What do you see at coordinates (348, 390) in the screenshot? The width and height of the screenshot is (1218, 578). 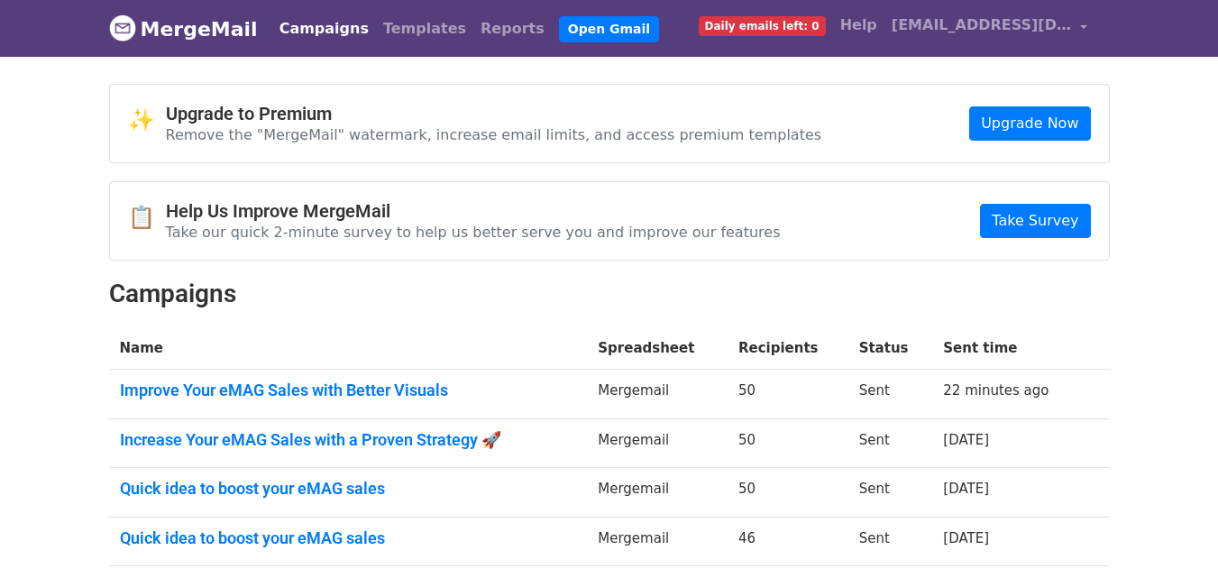 I see `a: Improve Your eMAG Sales with Better Visuals` at bounding box center [348, 390].